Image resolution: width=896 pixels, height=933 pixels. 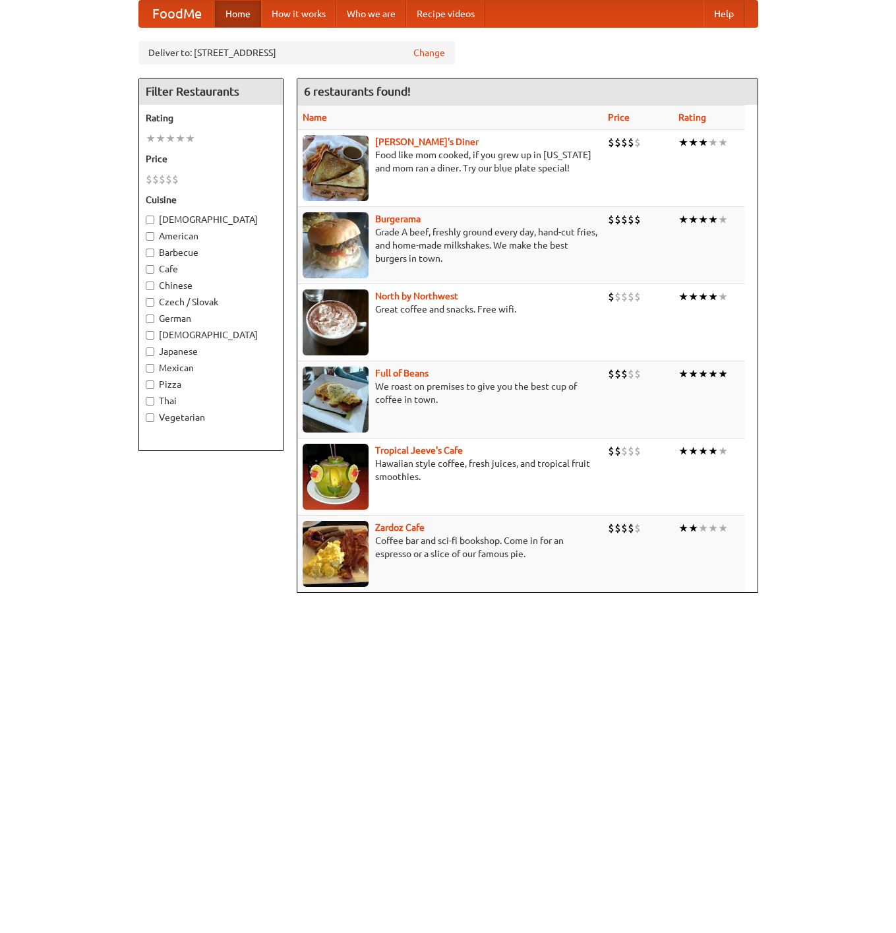 What do you see at coordinates (150, 236) in the screenshot?
I see `input: American` at bounding box center [150, 236].